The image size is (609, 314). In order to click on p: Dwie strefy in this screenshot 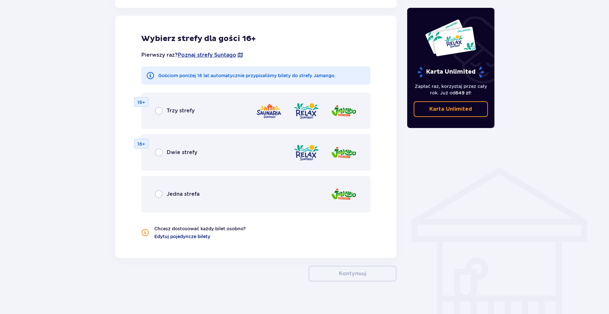, I will do `click(182, 152)`.